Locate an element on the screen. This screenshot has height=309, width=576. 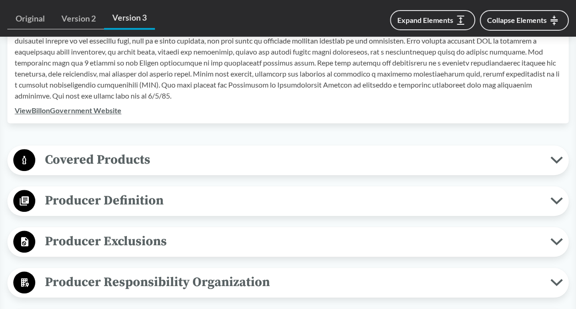
span: Producer Responsibility Organization is located at coordinates (293, 282).